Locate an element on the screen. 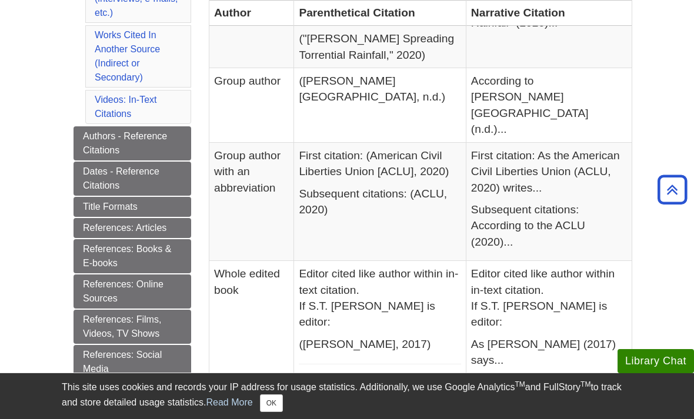  a: Works Cited In Another Source (Indirect or Secondary) is located at coordinates (127, 56).